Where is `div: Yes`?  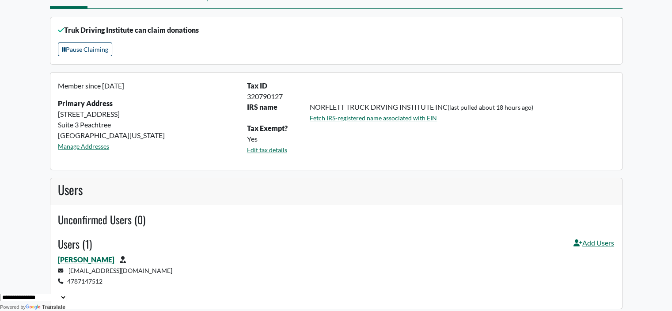 div: Yes is located at coordinates (430, 139).